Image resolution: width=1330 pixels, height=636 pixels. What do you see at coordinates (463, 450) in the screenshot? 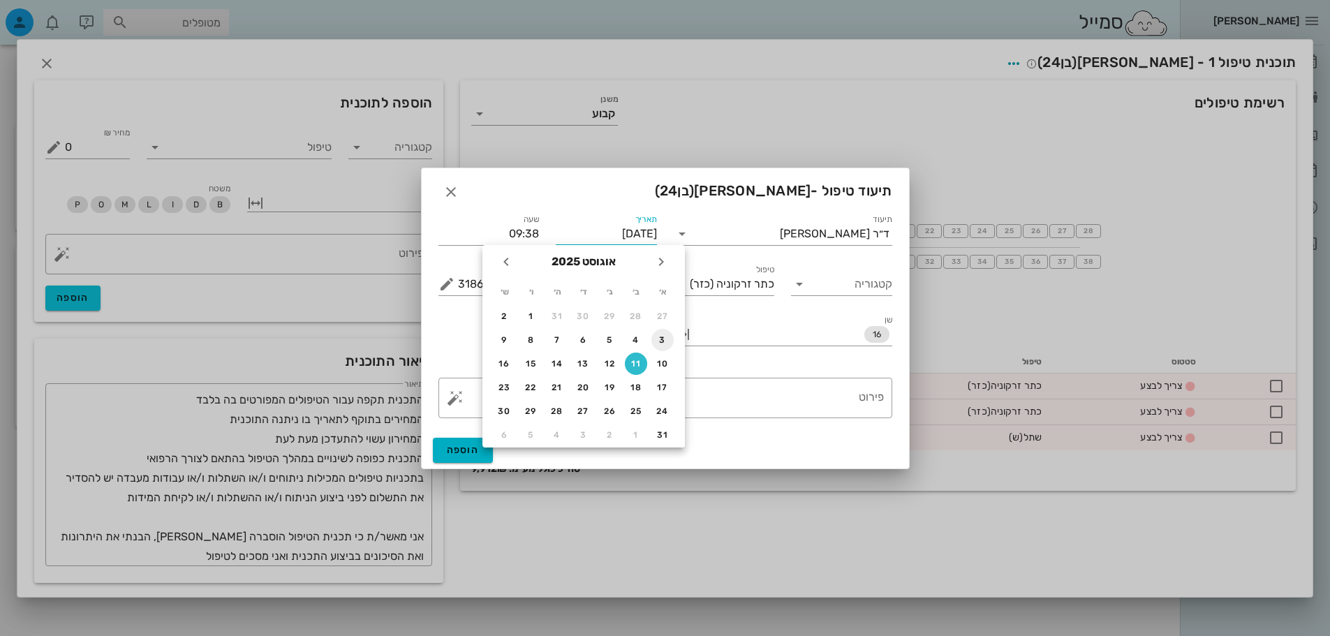
I see `button: הוספה` at bounding box center [463, 450].